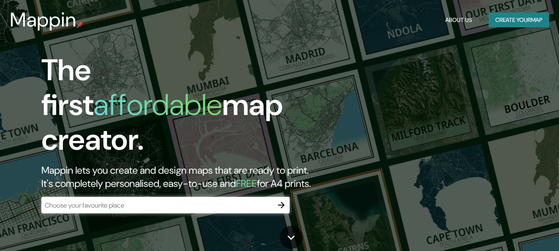 This screenshot has width=559, height=251. What do you see at coordinates (519, 20) in the screenshot?
I see `button: Create yourmap` at bounding box center [519, 20].